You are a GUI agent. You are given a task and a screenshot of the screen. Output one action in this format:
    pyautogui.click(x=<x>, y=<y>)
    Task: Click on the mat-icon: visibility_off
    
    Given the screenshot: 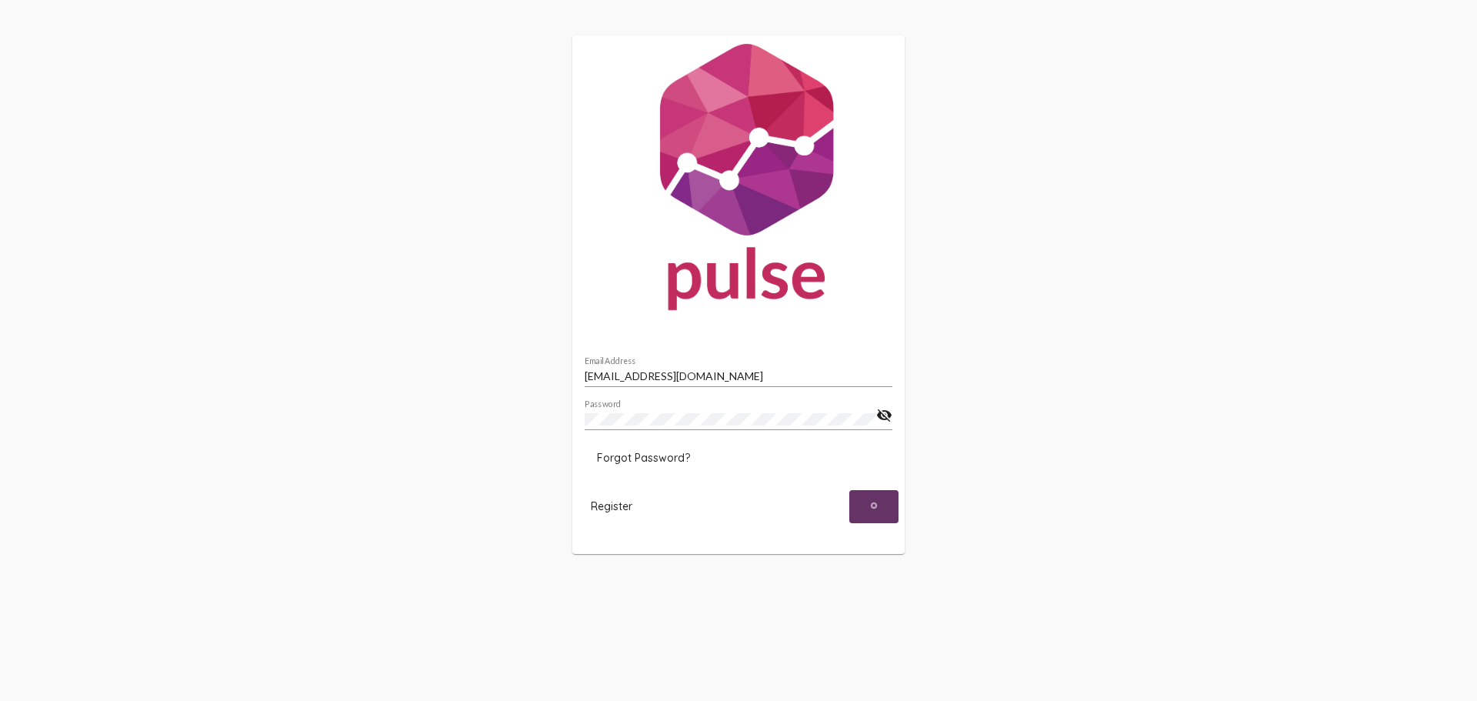 What is the action you would take?
    pyautogui.click(x=884, y=415)
    